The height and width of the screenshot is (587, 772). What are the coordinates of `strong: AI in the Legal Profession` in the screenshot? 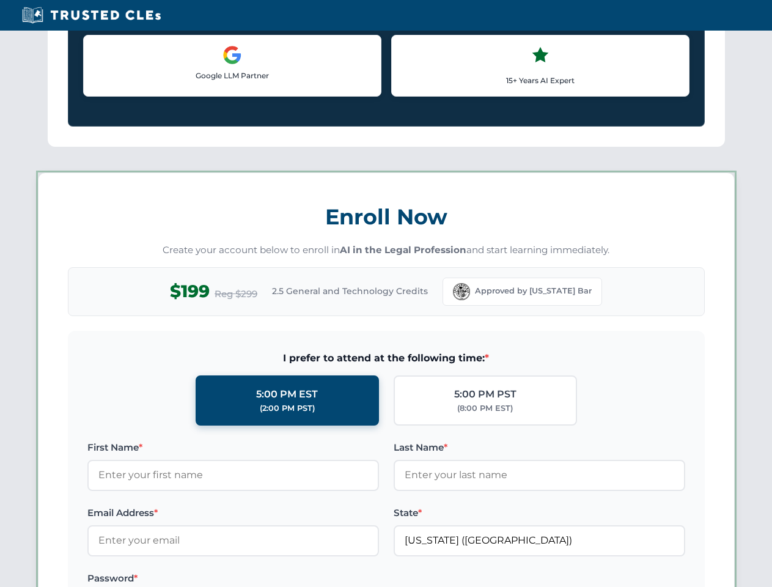 It's located at (403, 249).